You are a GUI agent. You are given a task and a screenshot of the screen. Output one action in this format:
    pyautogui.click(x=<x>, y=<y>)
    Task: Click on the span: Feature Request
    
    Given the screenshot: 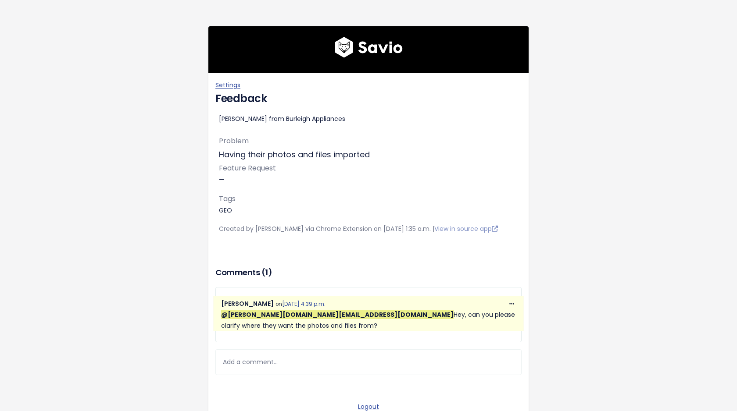 What is the action you would take?
    pyautogui.click(x=247, y=168)
    